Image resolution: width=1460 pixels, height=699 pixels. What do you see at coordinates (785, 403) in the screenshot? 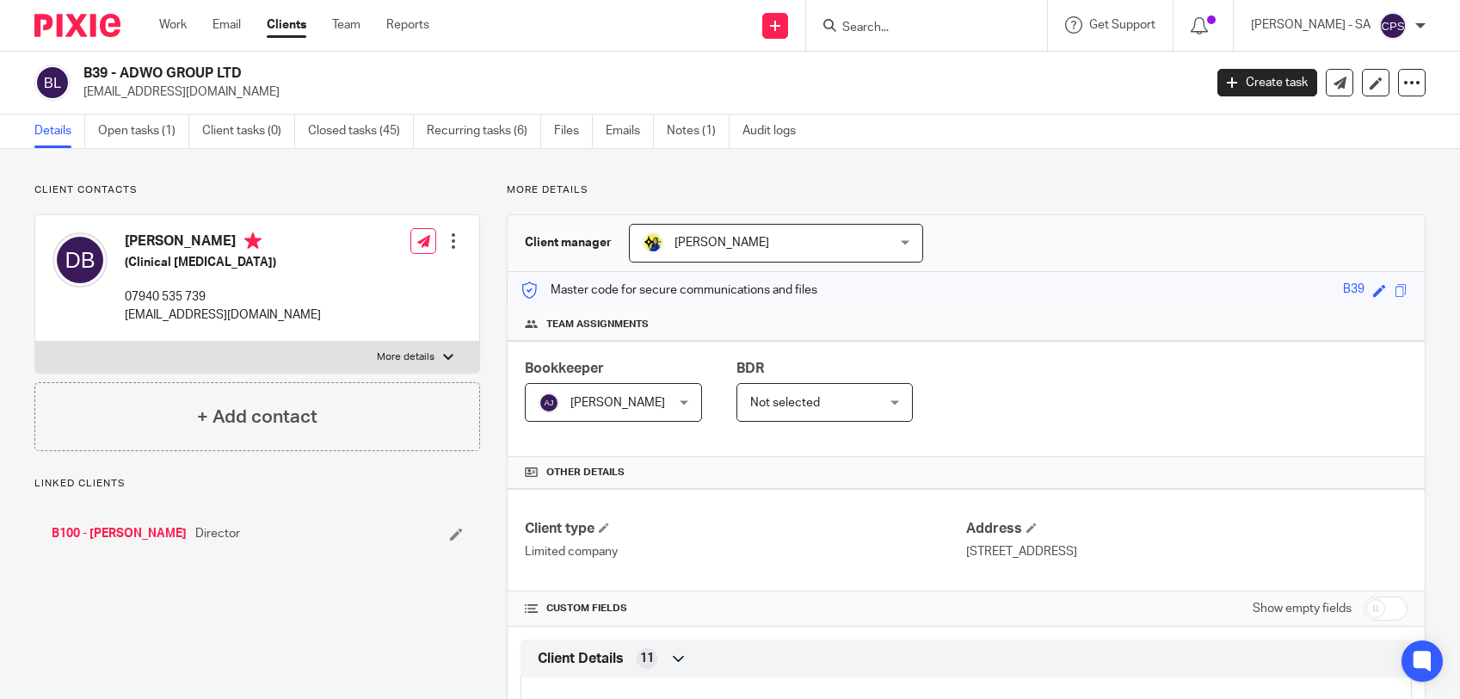
I see `span: Not selected` at bounding box center [785, 403].